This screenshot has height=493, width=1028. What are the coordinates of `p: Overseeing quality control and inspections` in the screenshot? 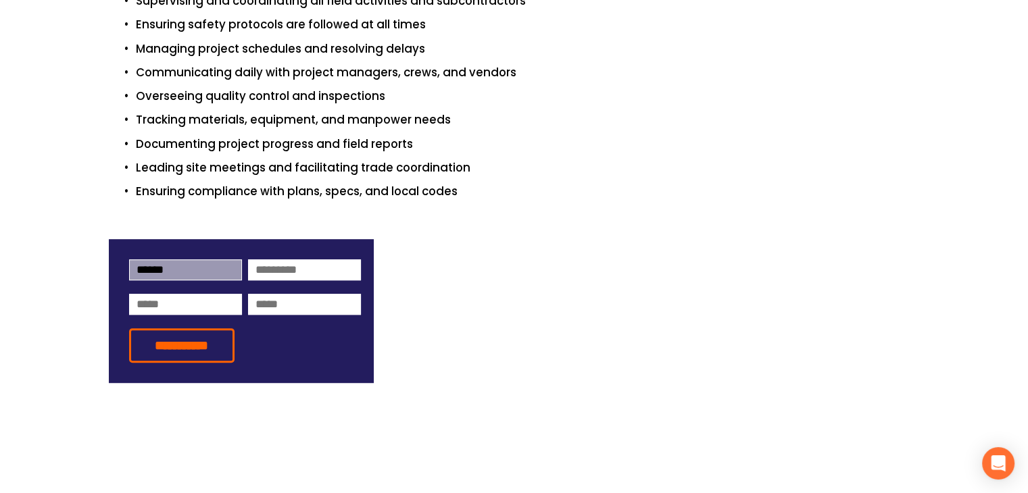 It's located at (528, 96).